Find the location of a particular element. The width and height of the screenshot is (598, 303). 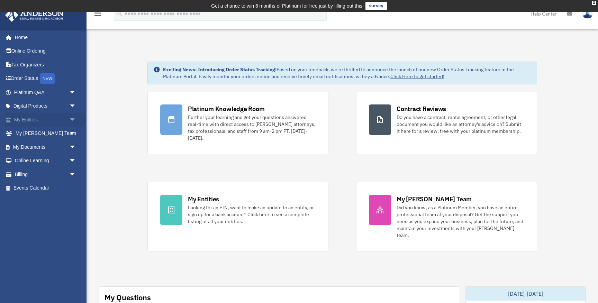

a: My Entitiesarrow_drop_down is located at coordinates (46, 120).